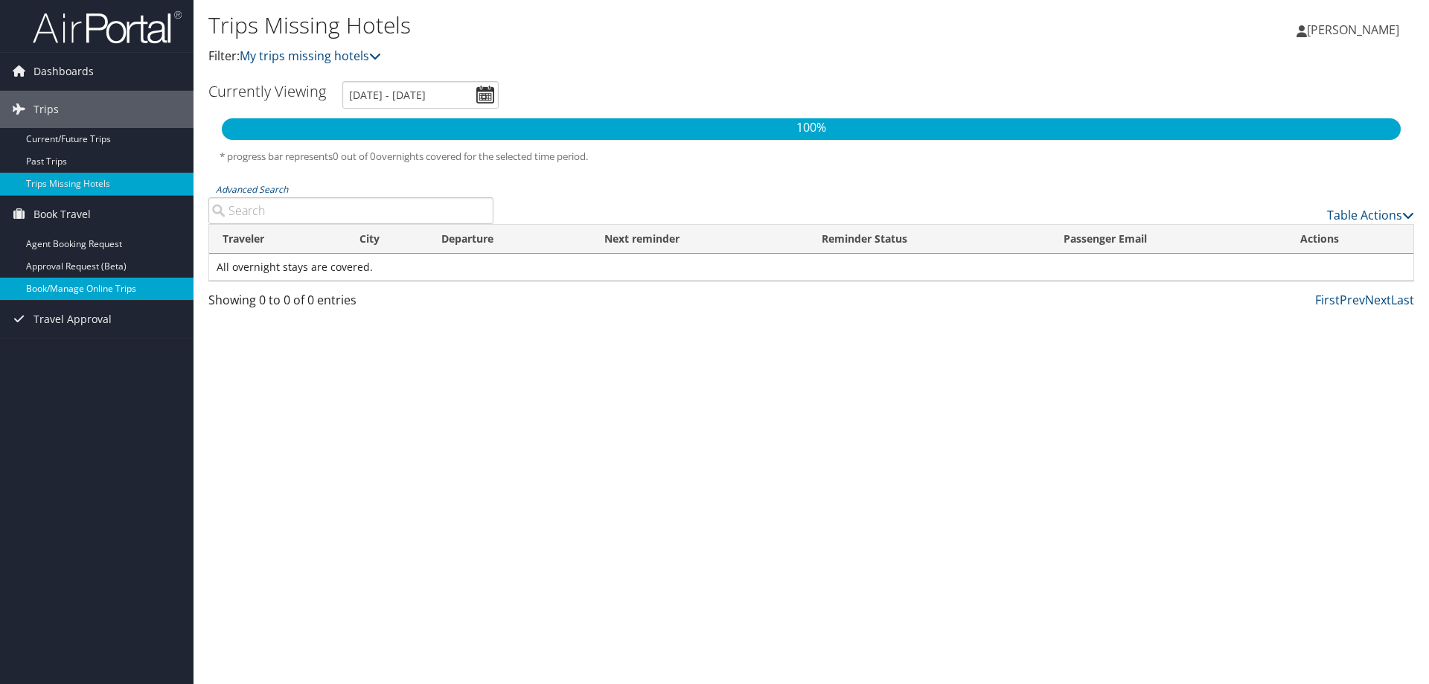 The height and width of the screenshot is (684, 1429). Describe the element at coordinates (1352, 300) in the screenshot. I see `a: Prev` at that location.